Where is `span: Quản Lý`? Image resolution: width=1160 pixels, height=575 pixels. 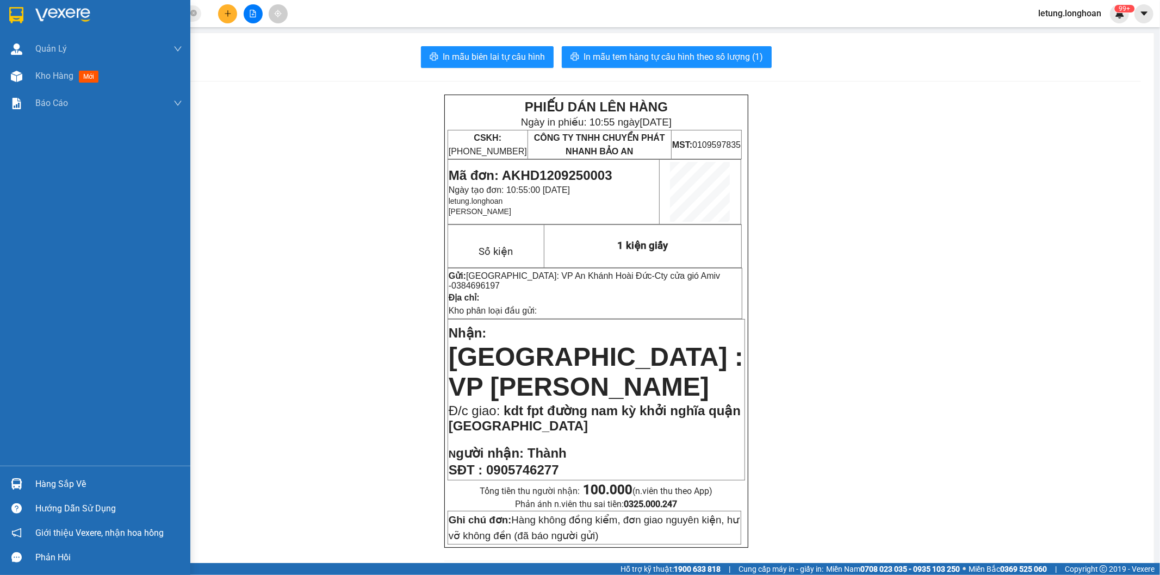 span: Quản Lý is located at coordinates (51, 48).